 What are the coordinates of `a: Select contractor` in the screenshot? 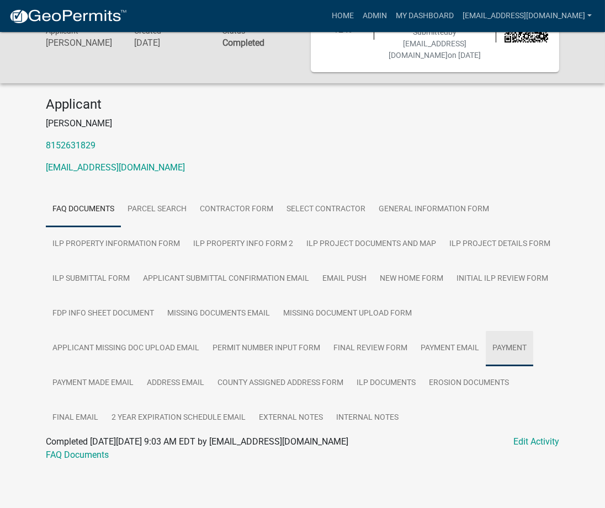 It's located at (326, 210).